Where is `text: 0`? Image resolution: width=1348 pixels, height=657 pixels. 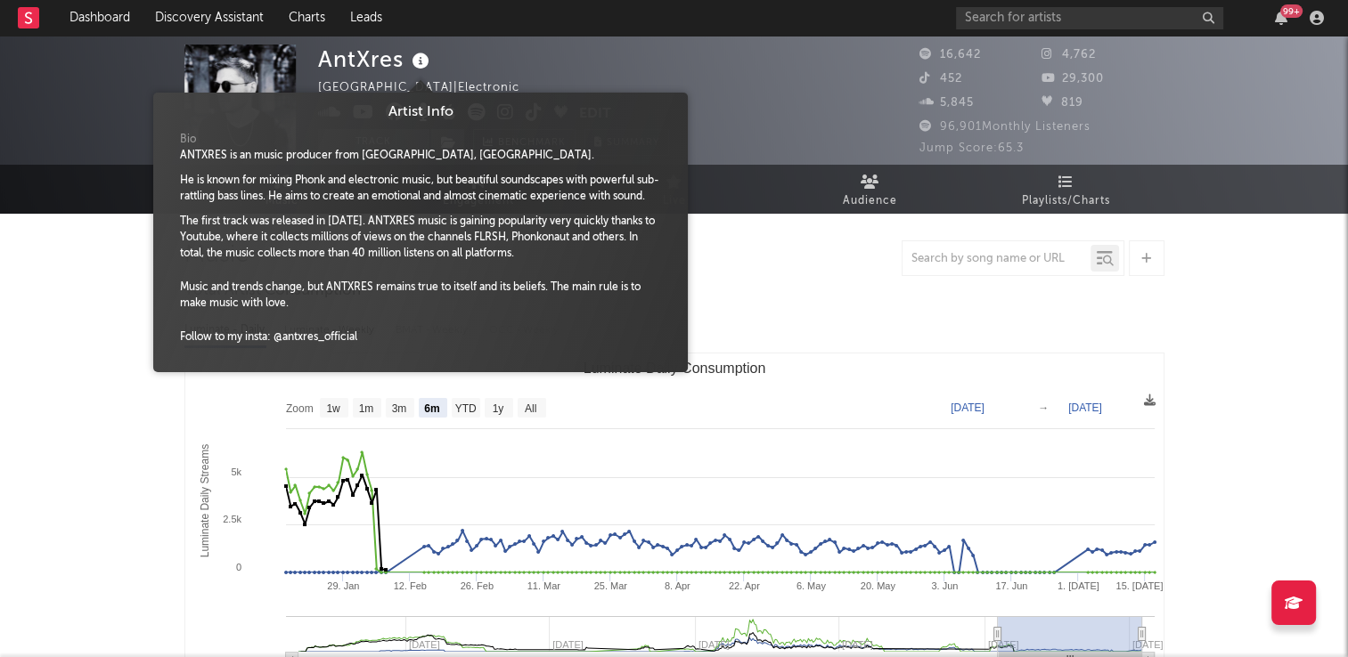 text: 0 is located at coordinates (238, 567).